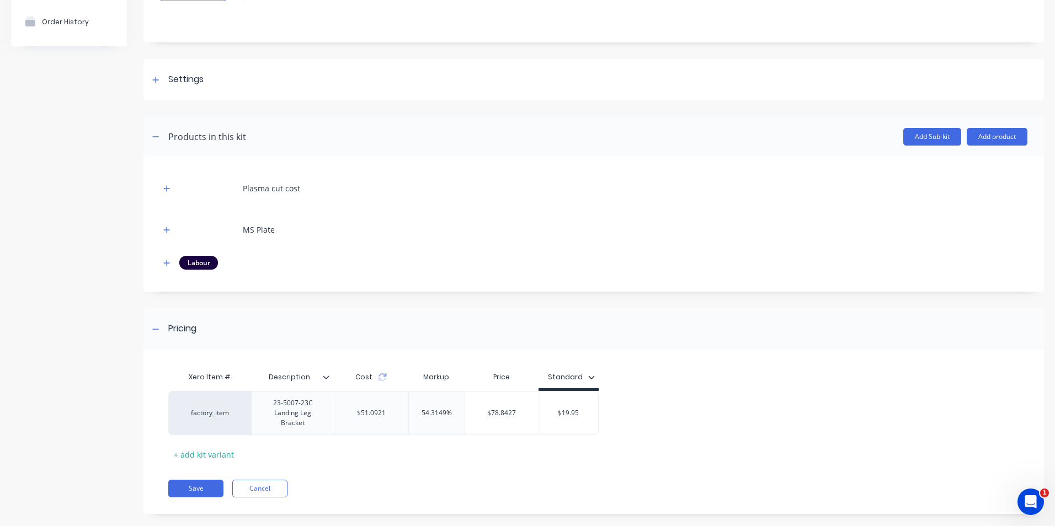 The height and width of the screenshot is (526, 1055). What do you see at coordinates (371, 413) in the screenshot?
I see `div: $51.0921` at bounding box center [371, 413].